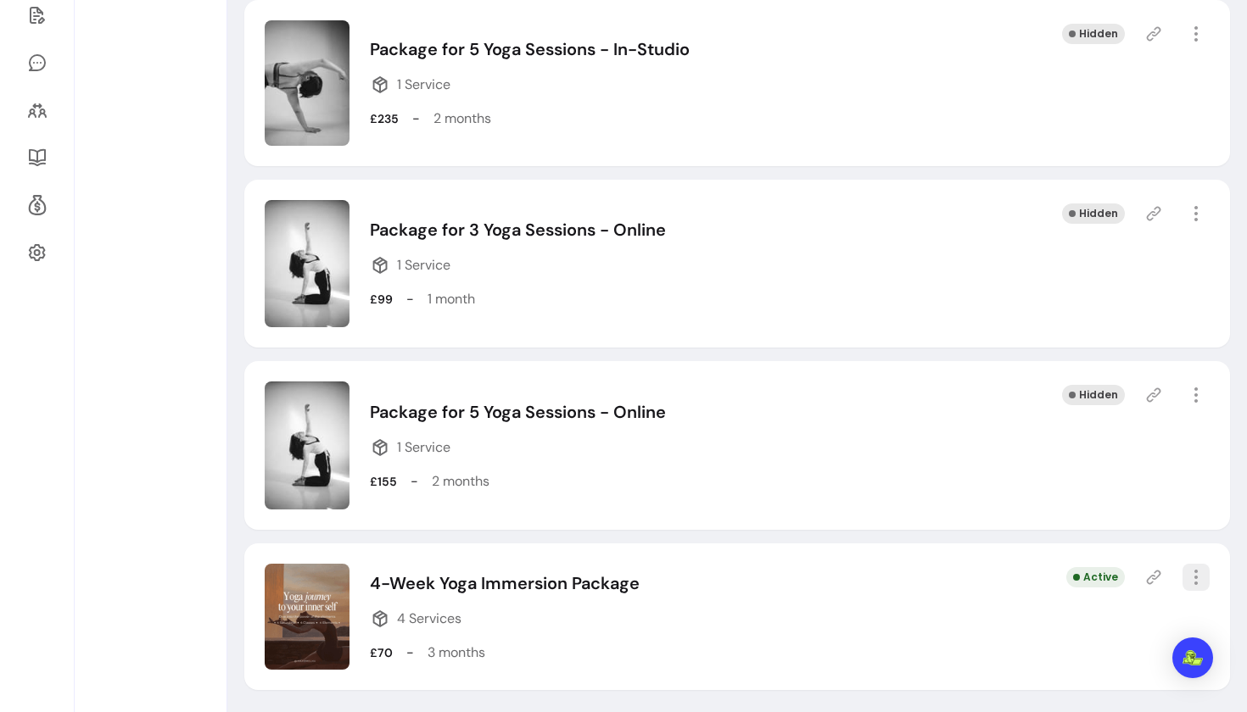 Image resolution: width=1247 pixels, height=712 pixels. Describe the element at coordinates (36, 253) in the screenshot. I see `a: Settings` at that location.